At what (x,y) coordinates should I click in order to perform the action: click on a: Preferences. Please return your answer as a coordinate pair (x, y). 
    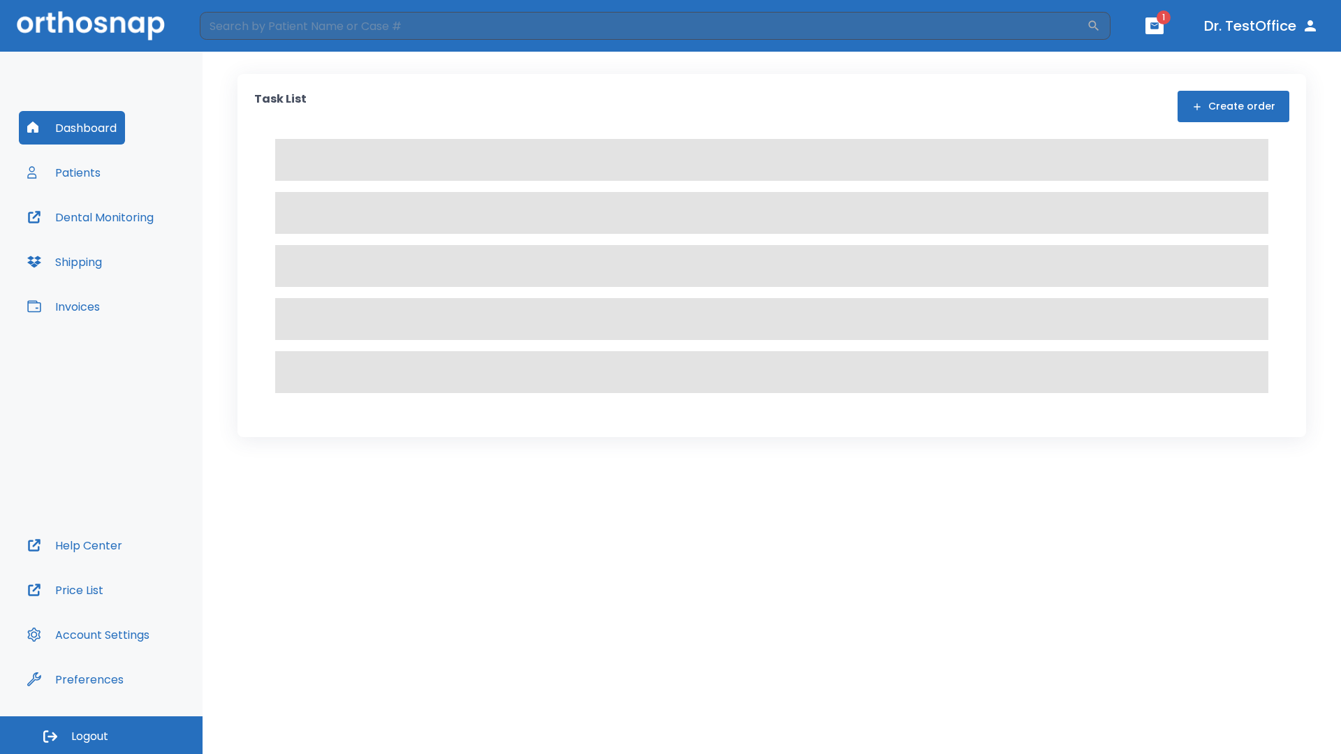
    Looking at the image, I should click on (75, 679).